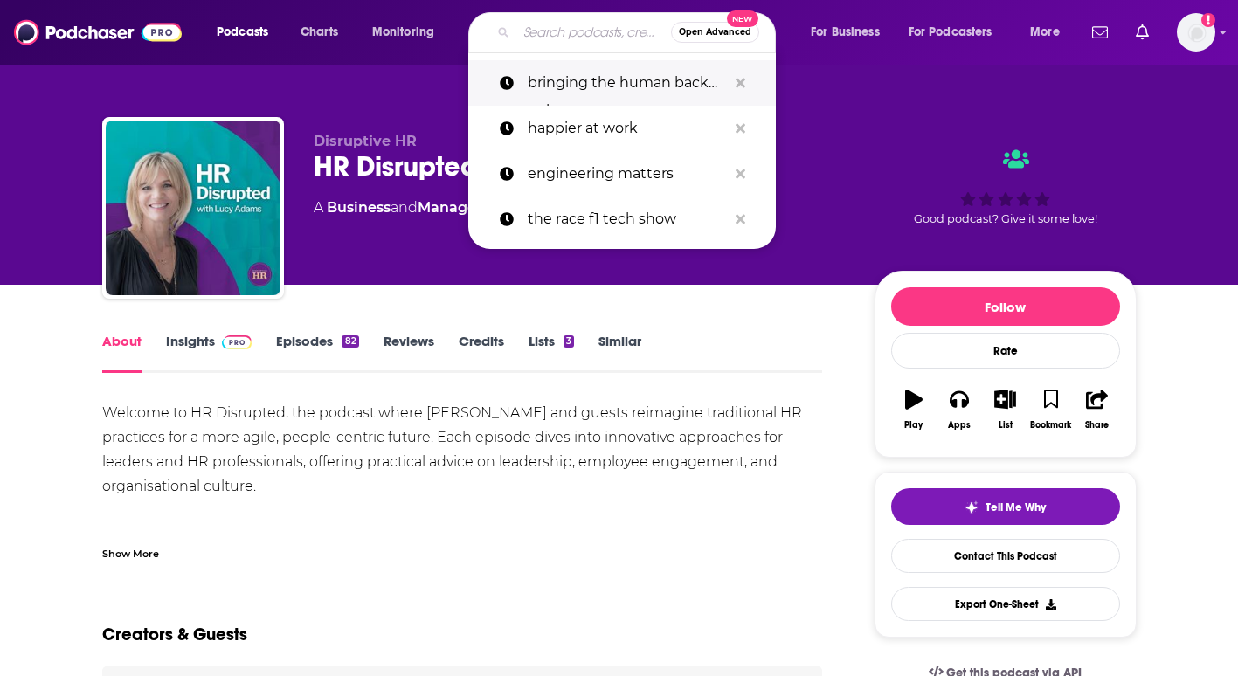 This screenshot has height=676, width=1238. What do you see at coordinates (569, 341) in the screenshot?
I see `div: 3` at bounding box center [569, 341].